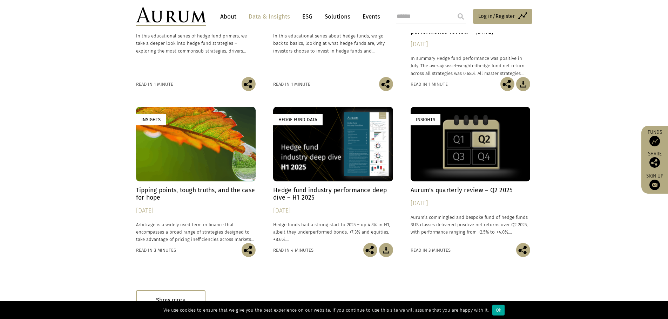 The width and height of the screenshot is (668, 319). Describe the element at coordinates (196, 43) in the screenshot. I see `p: In this educational series of hedge fund primers, we take a deeper look into hedge fund strategie...` at that location.